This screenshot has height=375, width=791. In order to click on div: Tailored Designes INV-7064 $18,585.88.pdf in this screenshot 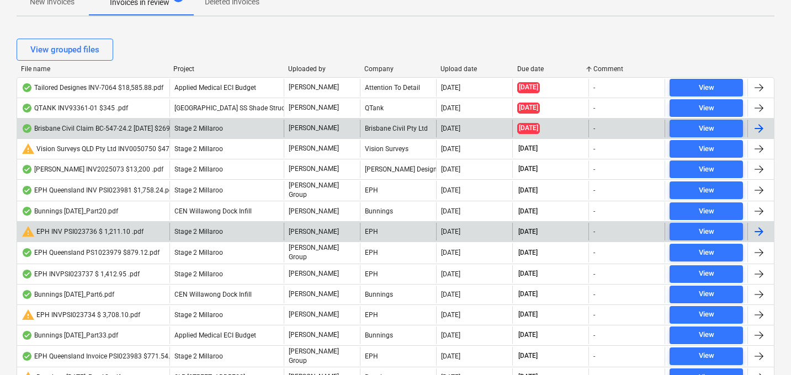, I will do `click(92, 88)`.